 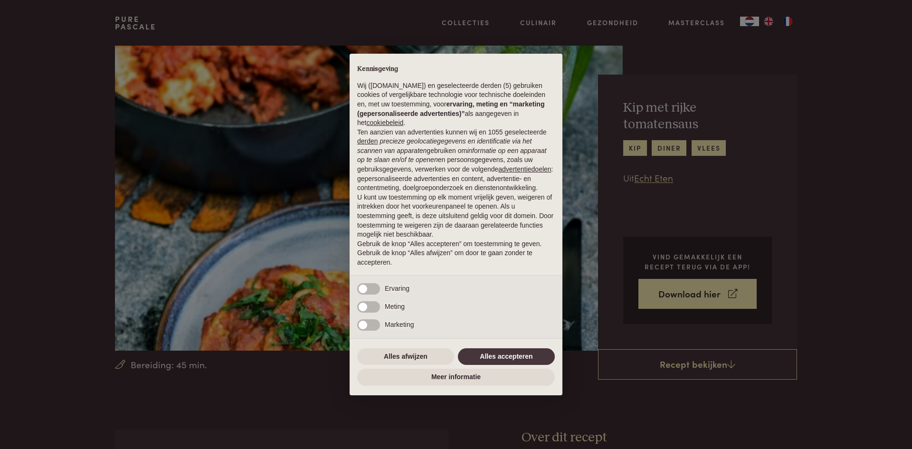 What do you see at coordinates (452, 155) in the screenshot?
I see `em: informatie op een apparaat op te slaan en/of te openen` at bounding box center [452, 155].